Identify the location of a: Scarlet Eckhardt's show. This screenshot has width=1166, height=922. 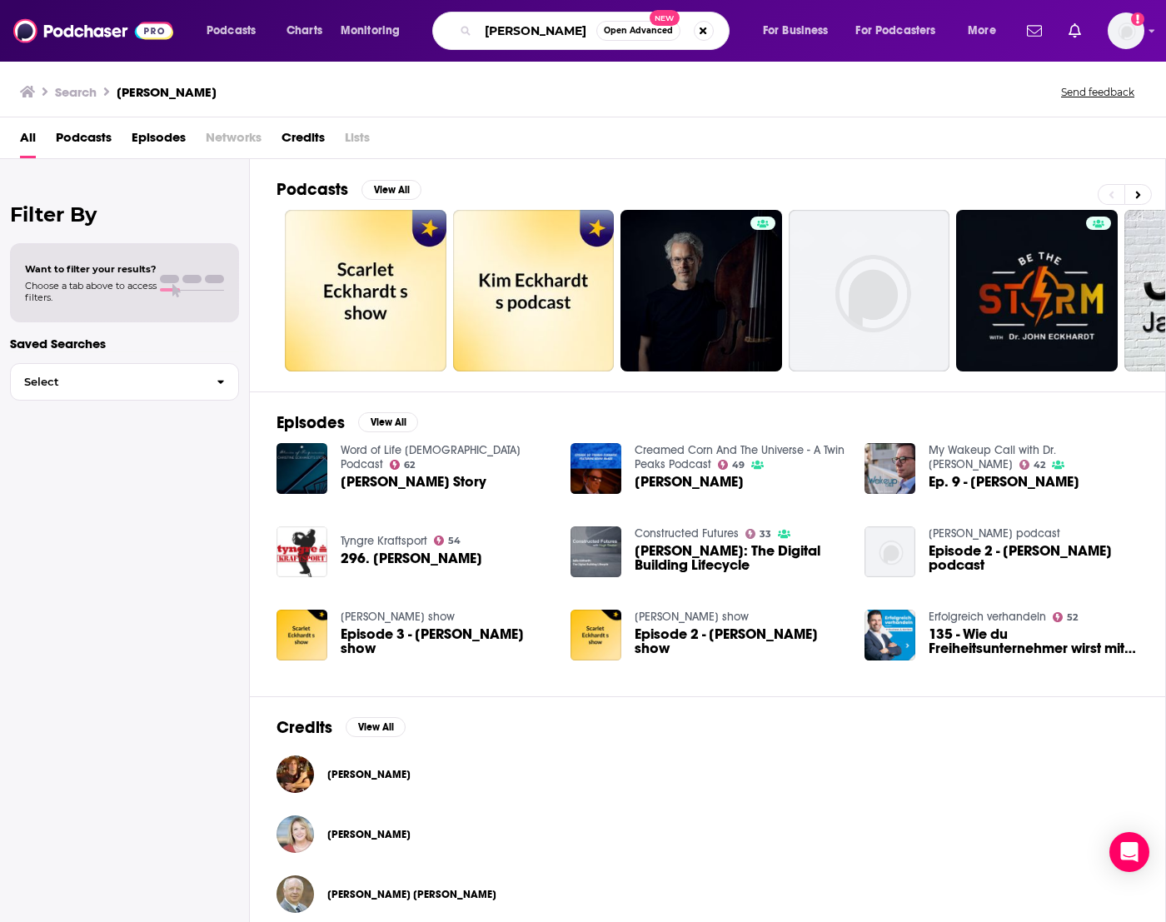
(691, 616).